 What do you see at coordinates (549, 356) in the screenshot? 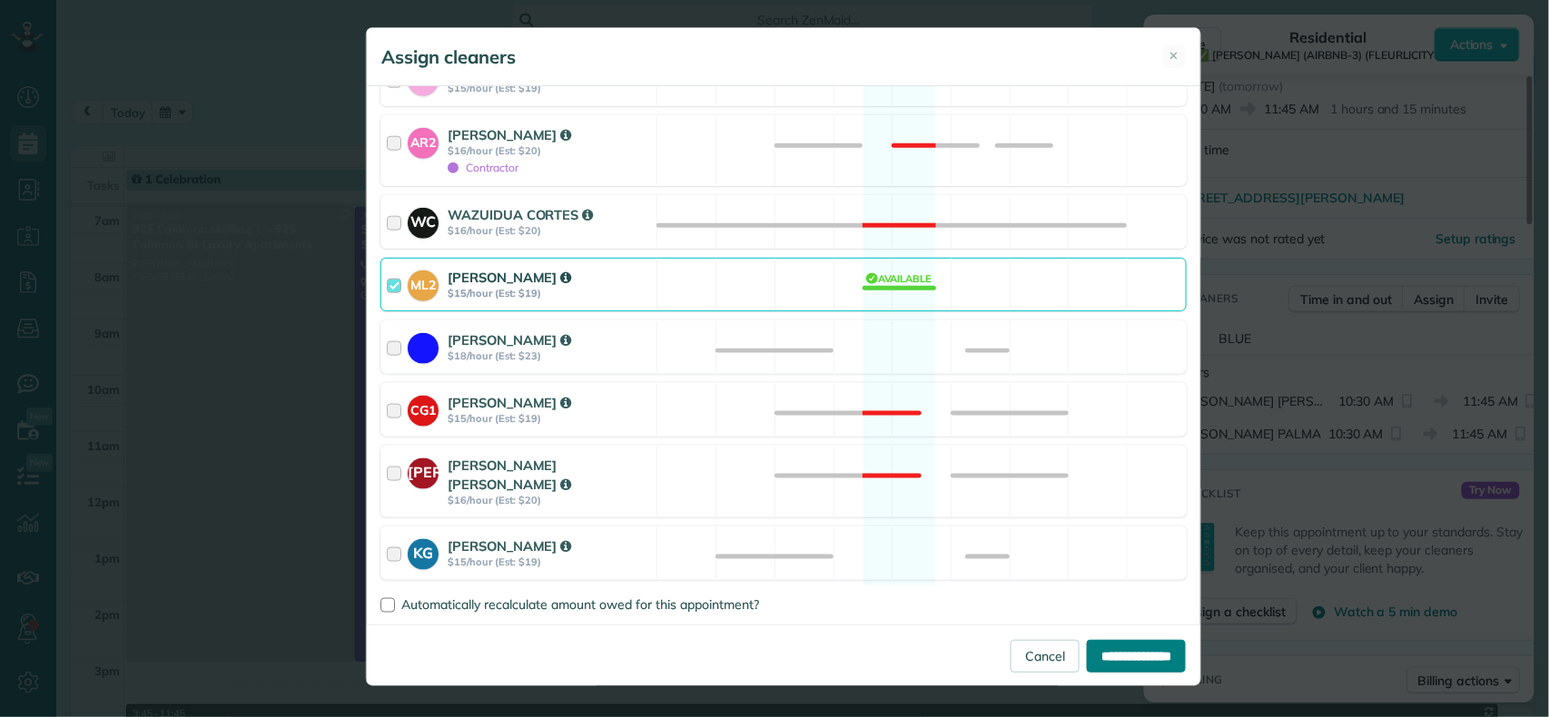
I see `strong: $18/hour (Est: $23)` at bounding box center [549, 356].